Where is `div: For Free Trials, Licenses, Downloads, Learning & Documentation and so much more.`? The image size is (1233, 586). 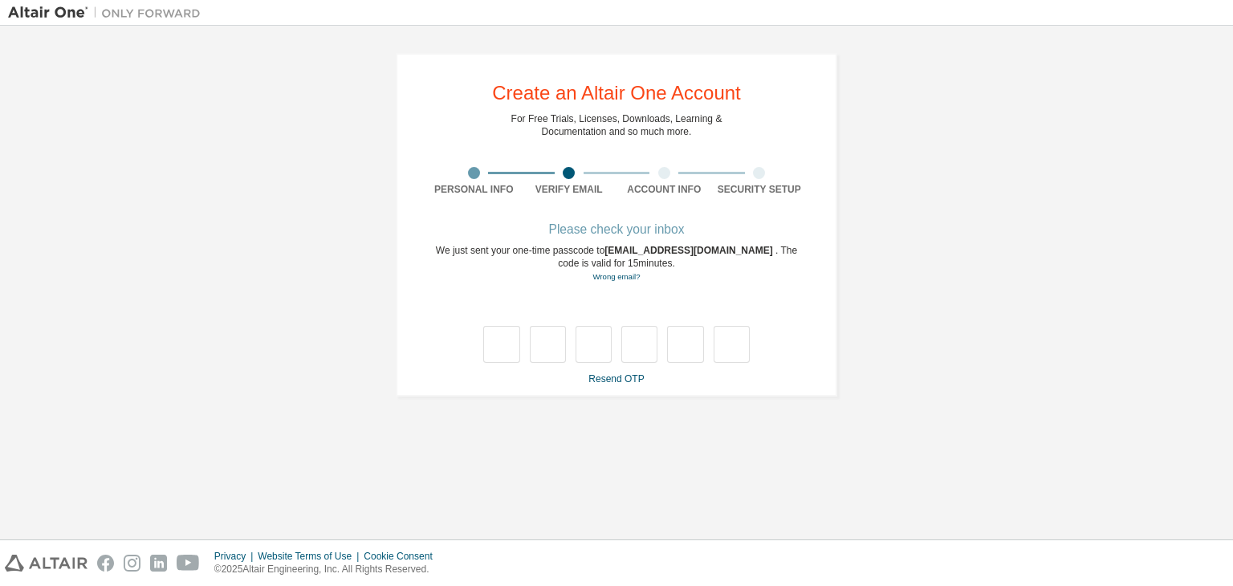
div: For Free Trials, Licenses, Downloads, Learning & Documentation and so much more. is located at coordinates (617, 125).